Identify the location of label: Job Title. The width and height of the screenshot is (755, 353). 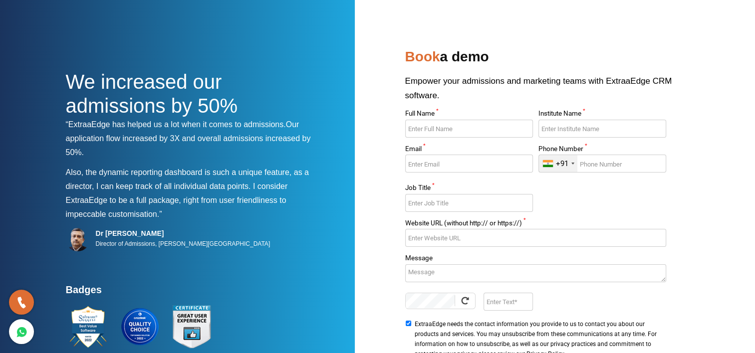
(469, 189).